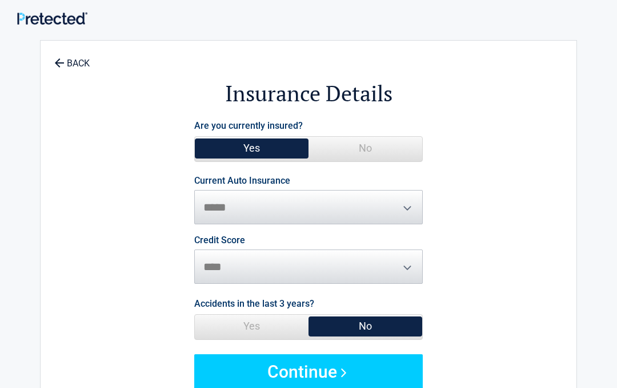 The width and height of the screenshot is (617, 388). What do you see at coordinates (254, 303) in the screenshot?
I see `label: Accidents in the last 3 years?` at bounding box center [254, 303].